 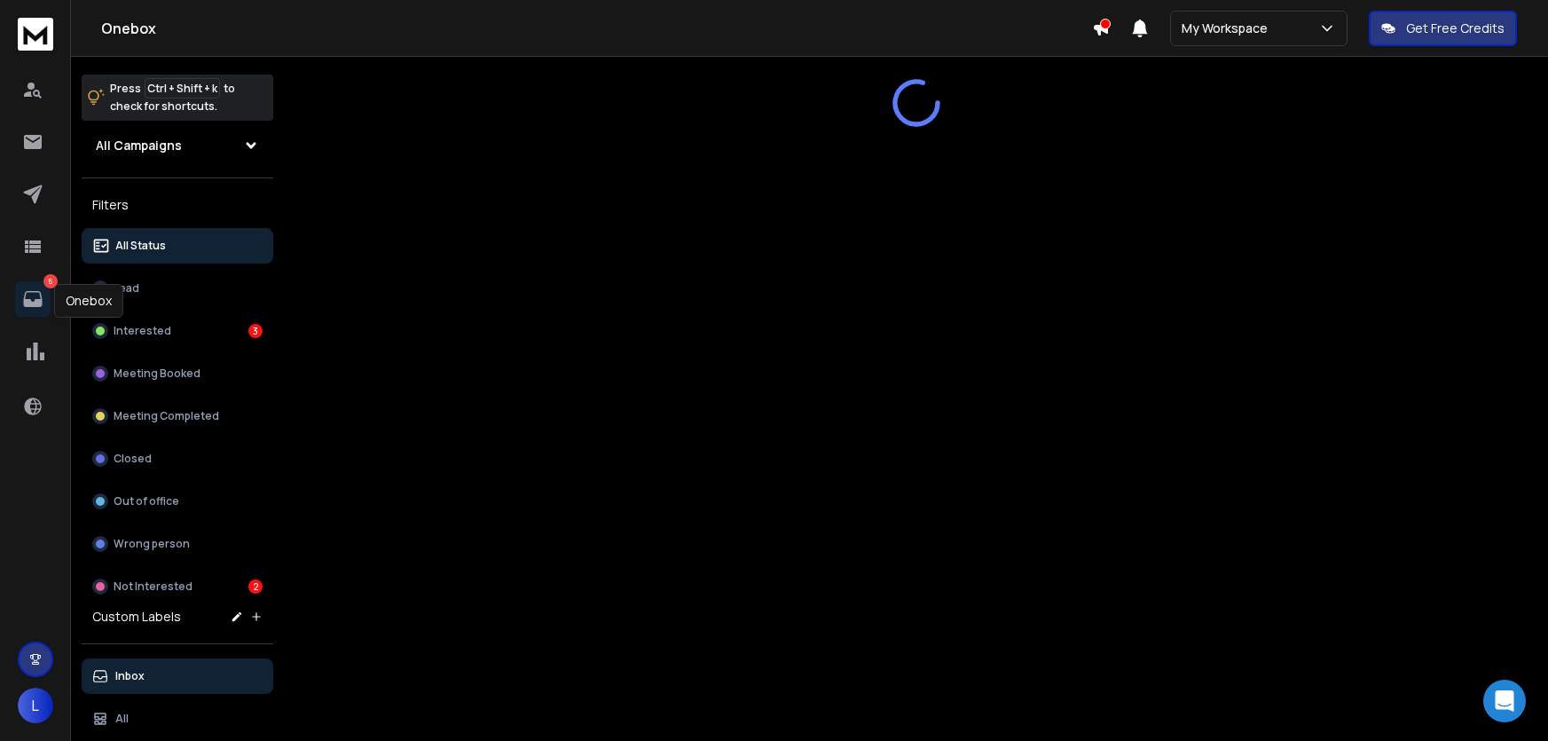 What do you see at coordinates (1442, 28) in the screenshot?
I see `button: Get Free Credits` at bounding box center [1442, 28].